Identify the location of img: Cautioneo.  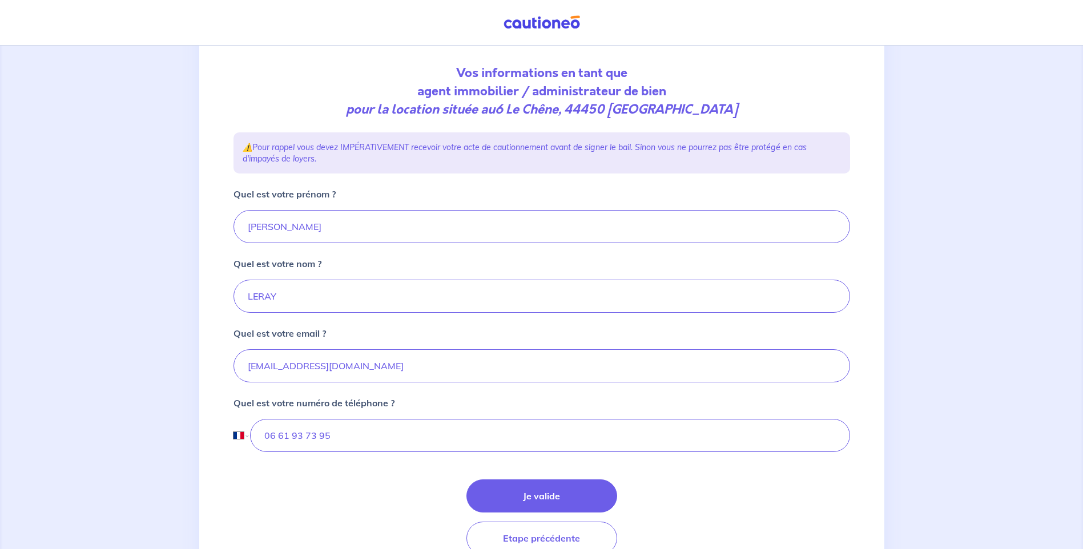
(542, 22).